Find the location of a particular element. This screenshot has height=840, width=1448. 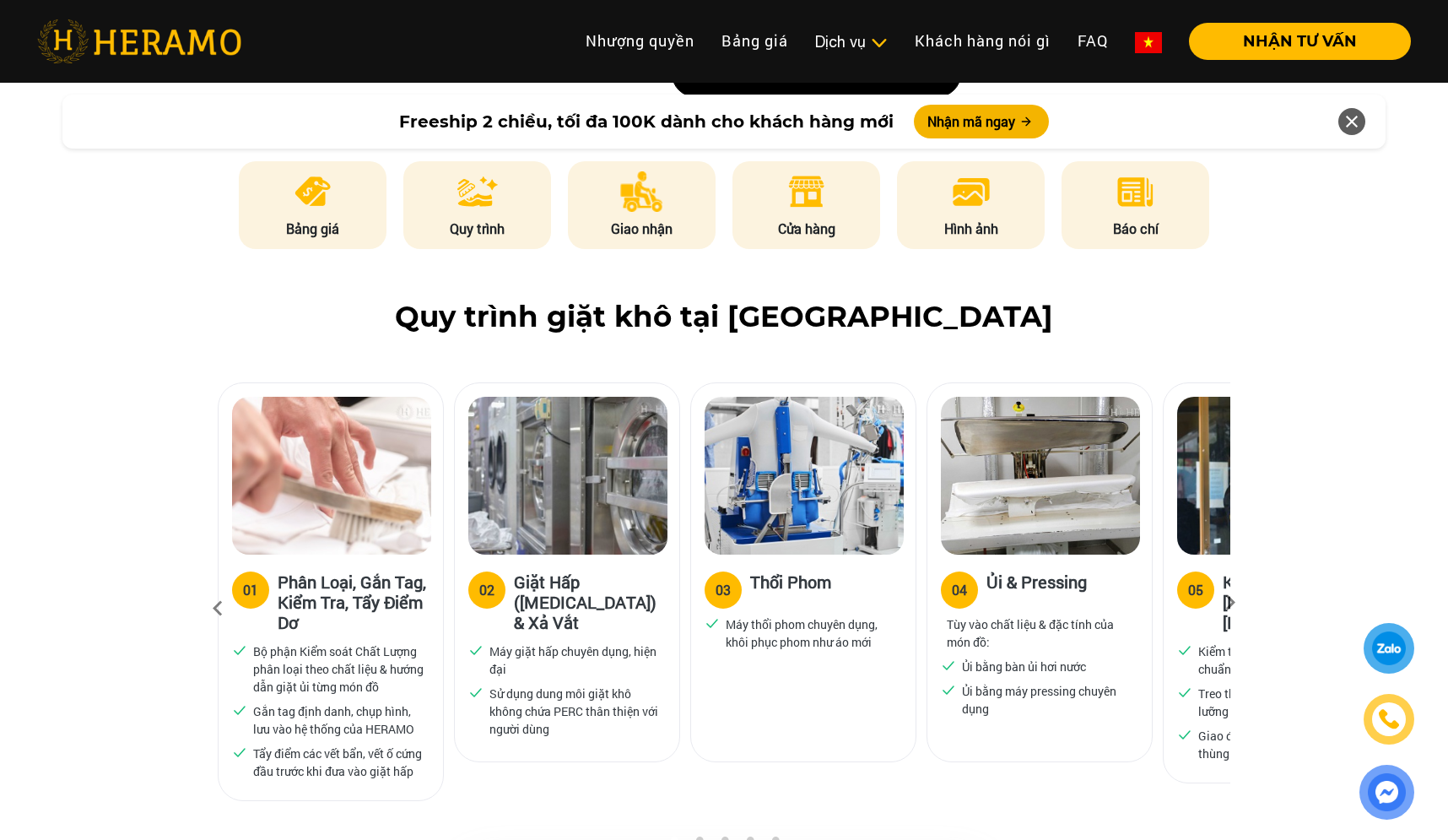

img: image.png is located at coordinates (971, 192).